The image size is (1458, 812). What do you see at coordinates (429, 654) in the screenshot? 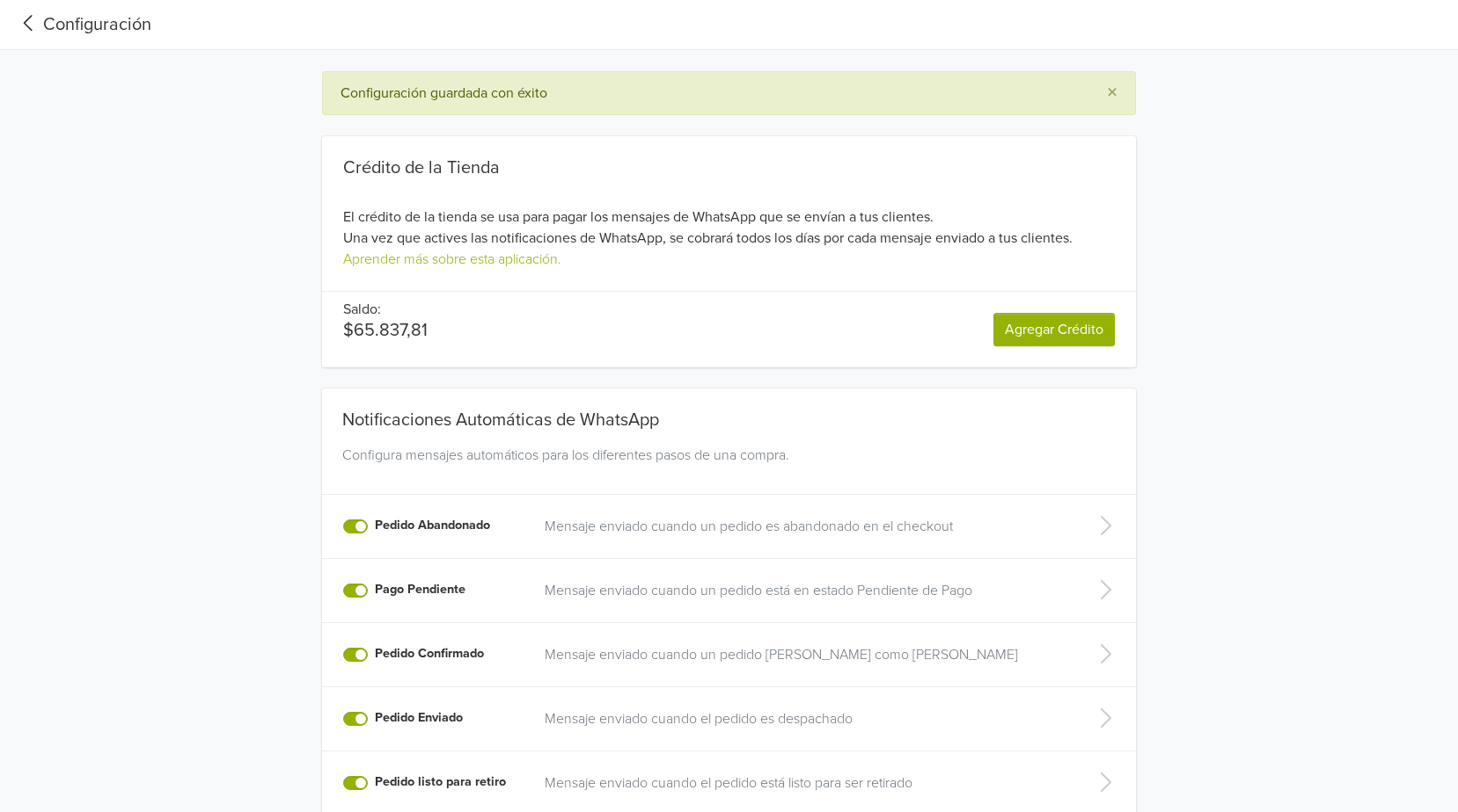
I see `label: Pedido Confirmado` at bounding box center [429, 654].